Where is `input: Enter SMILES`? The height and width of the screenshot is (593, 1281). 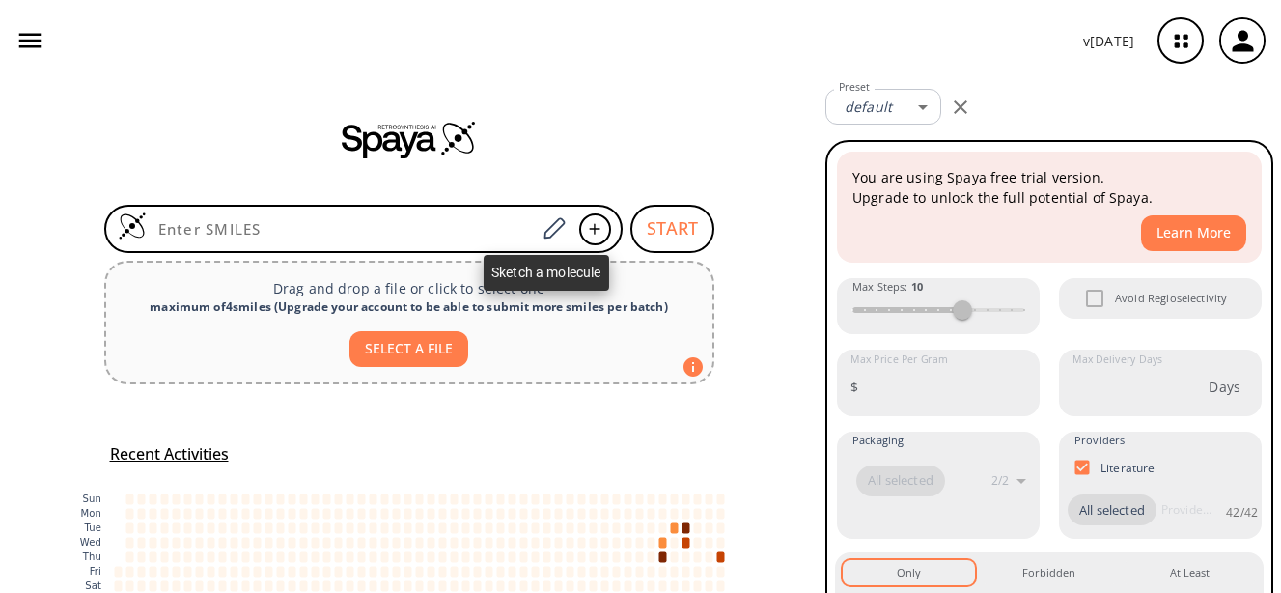 input: Enter SMILES is located at coordinates (342, 229).